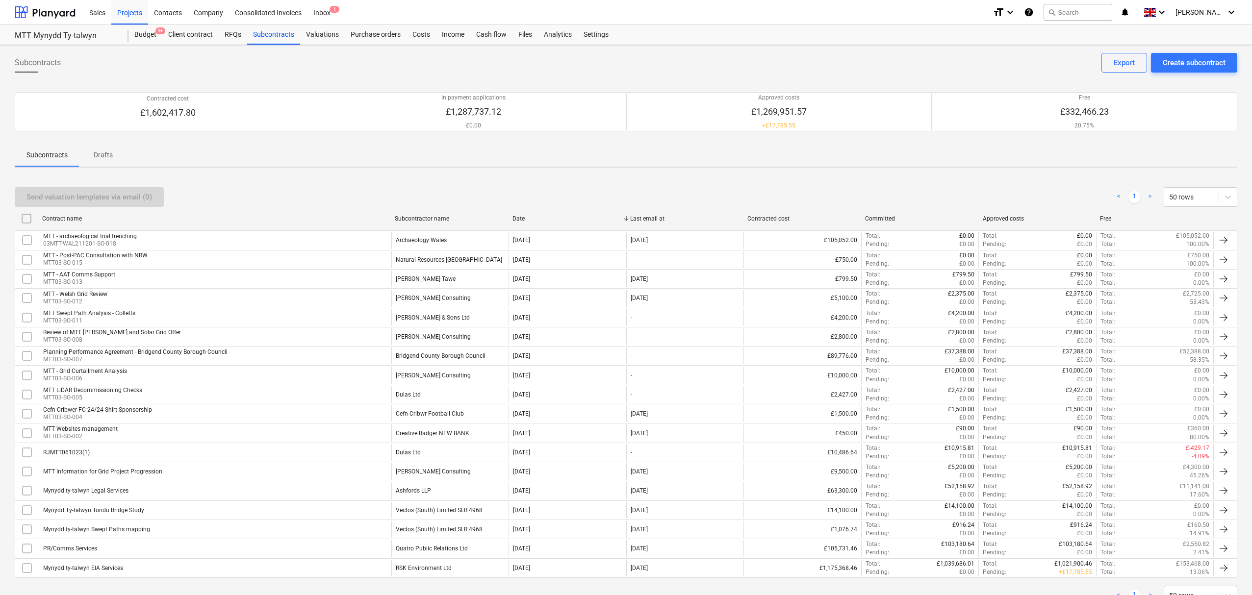 Image resolution: width=1252 pixels, height=595 pixels. Describe the element at coordinates (802, 491) in the screenshot. I see `div: £63,300.00` at that location.